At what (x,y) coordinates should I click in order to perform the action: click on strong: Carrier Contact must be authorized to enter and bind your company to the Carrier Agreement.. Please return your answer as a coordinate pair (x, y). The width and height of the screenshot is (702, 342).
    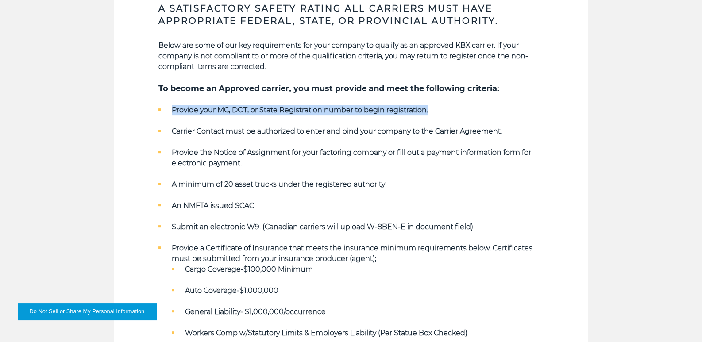
    Looking at the image, I should click on (337, 131).